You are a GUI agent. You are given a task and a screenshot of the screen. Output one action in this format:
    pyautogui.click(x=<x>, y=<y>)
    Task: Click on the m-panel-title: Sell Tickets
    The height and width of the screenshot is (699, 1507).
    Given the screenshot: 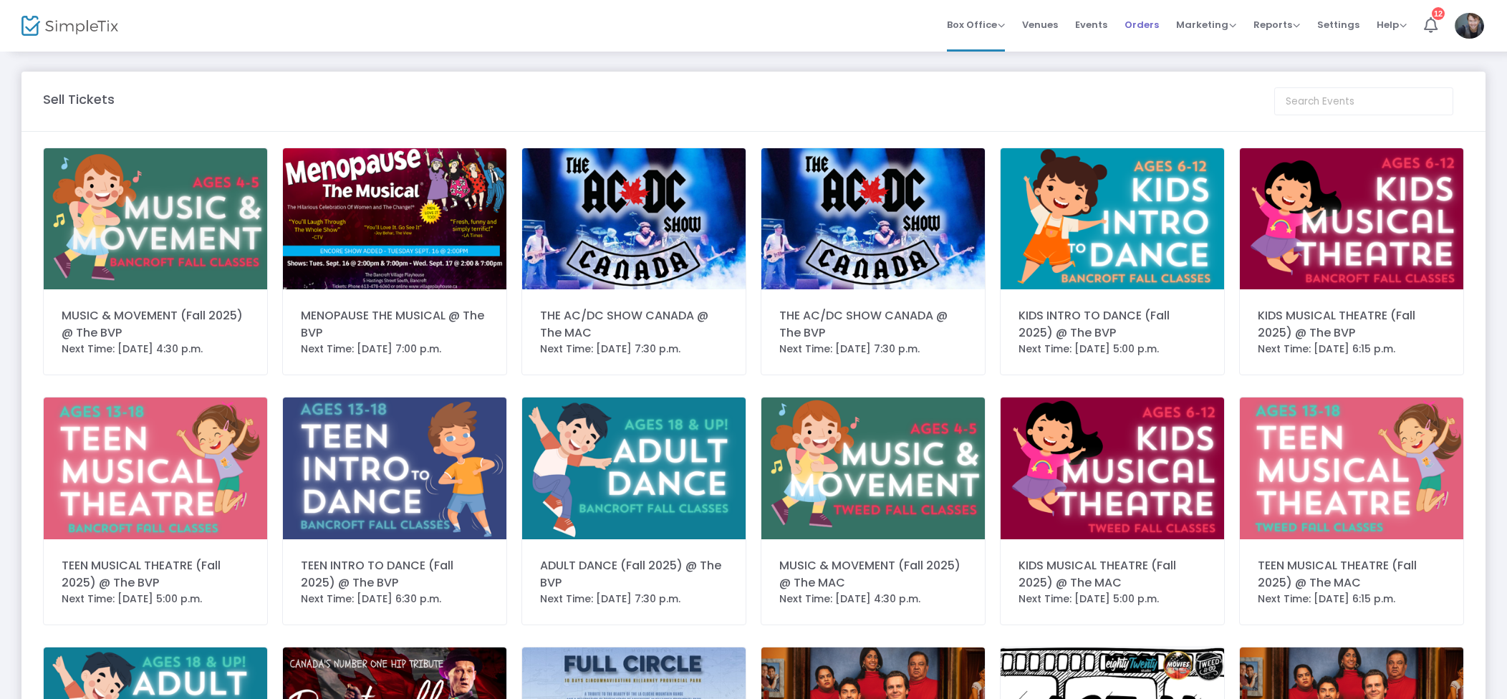 What is the action you would take?
    pyautogui.click(x=79, y=99)
    